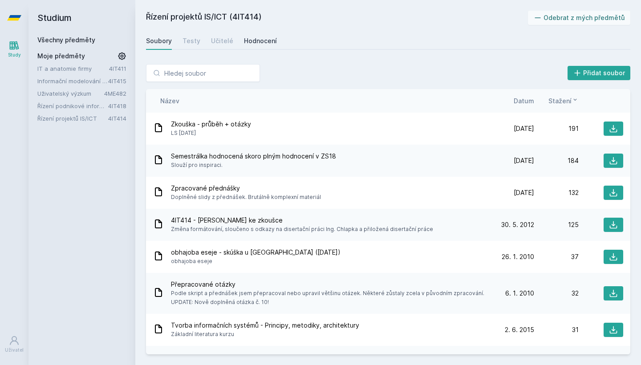  I want to click on button: Název, so click(170, 101).